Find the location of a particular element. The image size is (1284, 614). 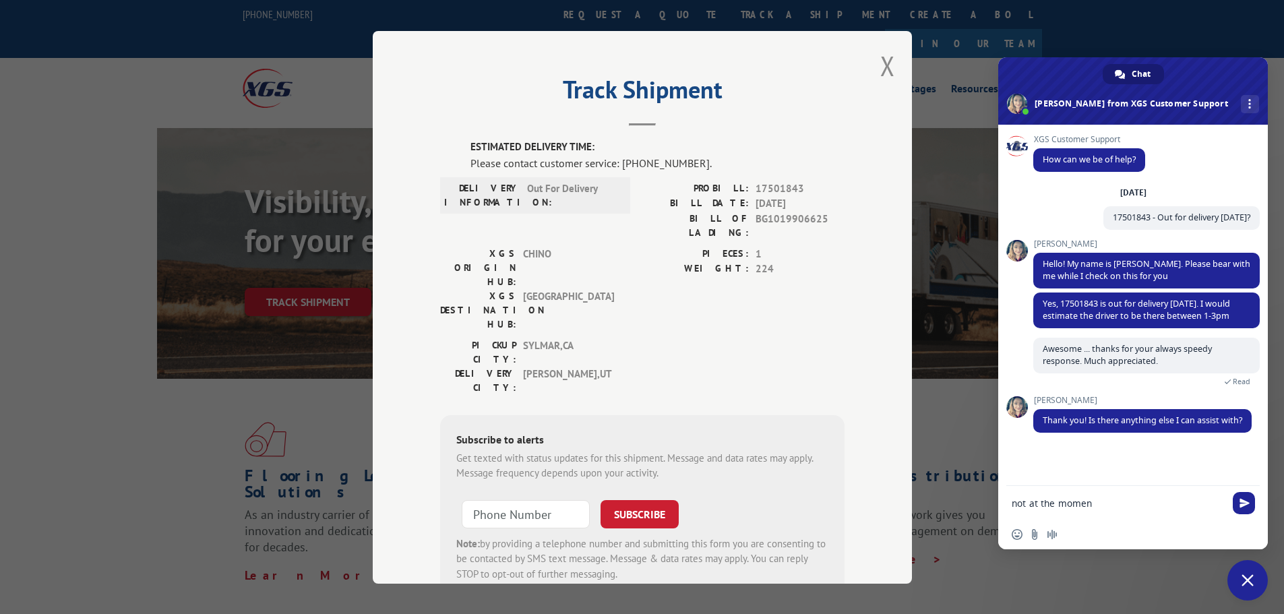

div: by providing a telephone number and submitting this form you are consenting to be contacted by SM... is located at coordinates (642, 559).